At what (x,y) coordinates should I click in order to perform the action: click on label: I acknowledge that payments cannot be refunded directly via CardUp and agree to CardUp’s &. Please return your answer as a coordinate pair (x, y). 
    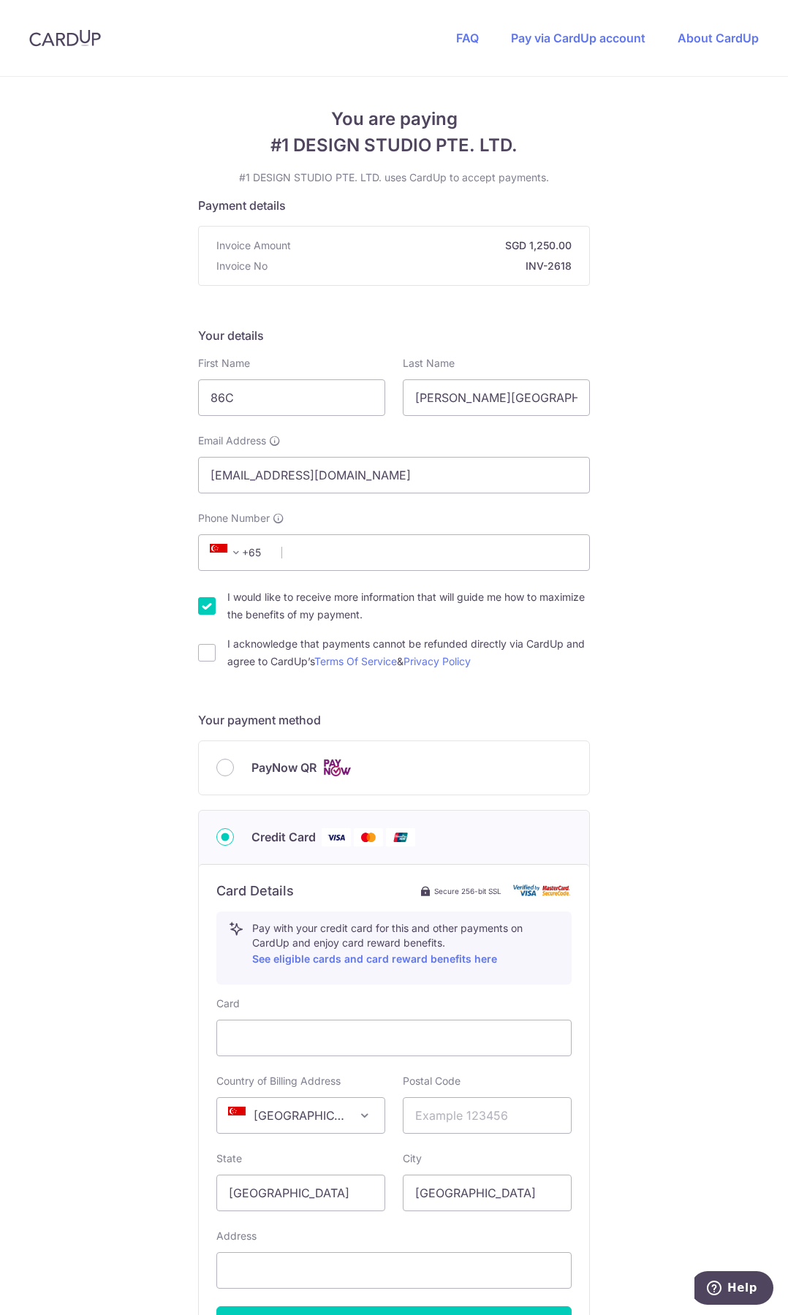
    Looking at the image, I should click on (409, 653).